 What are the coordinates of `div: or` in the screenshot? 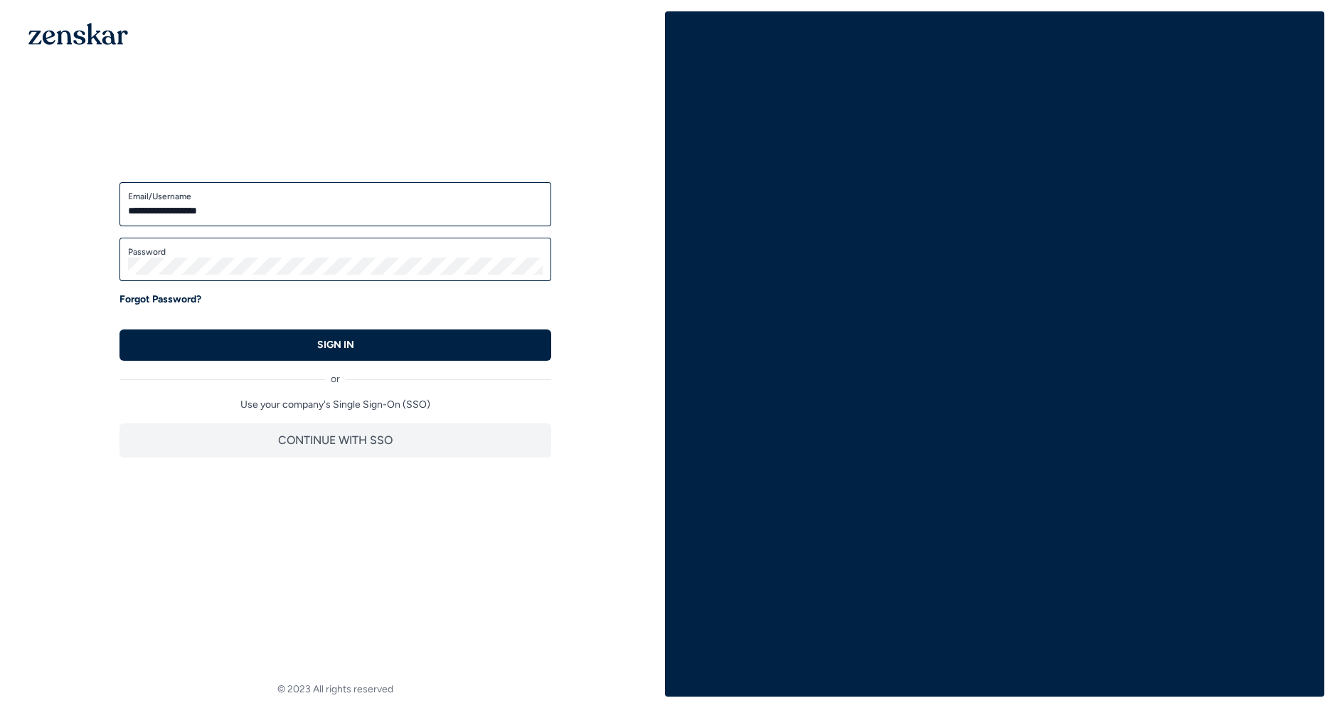 It's located at (335, 373).